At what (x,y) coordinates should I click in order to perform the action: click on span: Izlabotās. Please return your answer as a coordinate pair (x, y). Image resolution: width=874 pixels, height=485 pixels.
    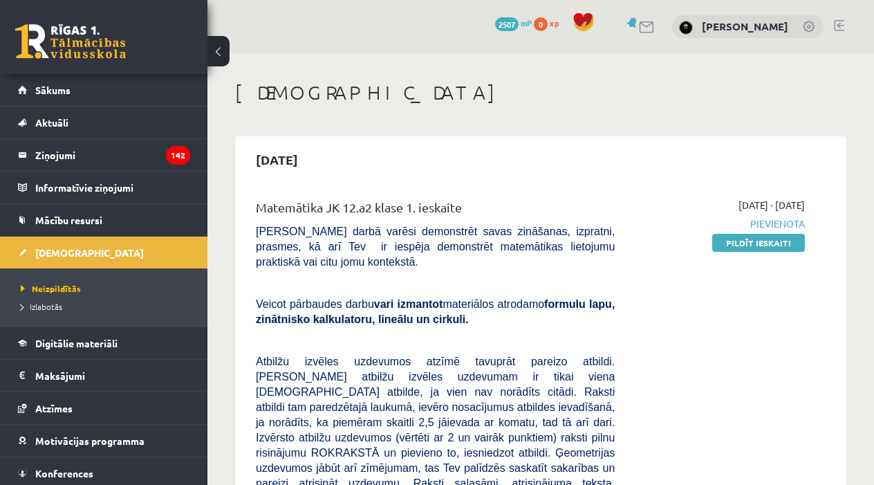
    Looking at the image, I should click on (42, 306).